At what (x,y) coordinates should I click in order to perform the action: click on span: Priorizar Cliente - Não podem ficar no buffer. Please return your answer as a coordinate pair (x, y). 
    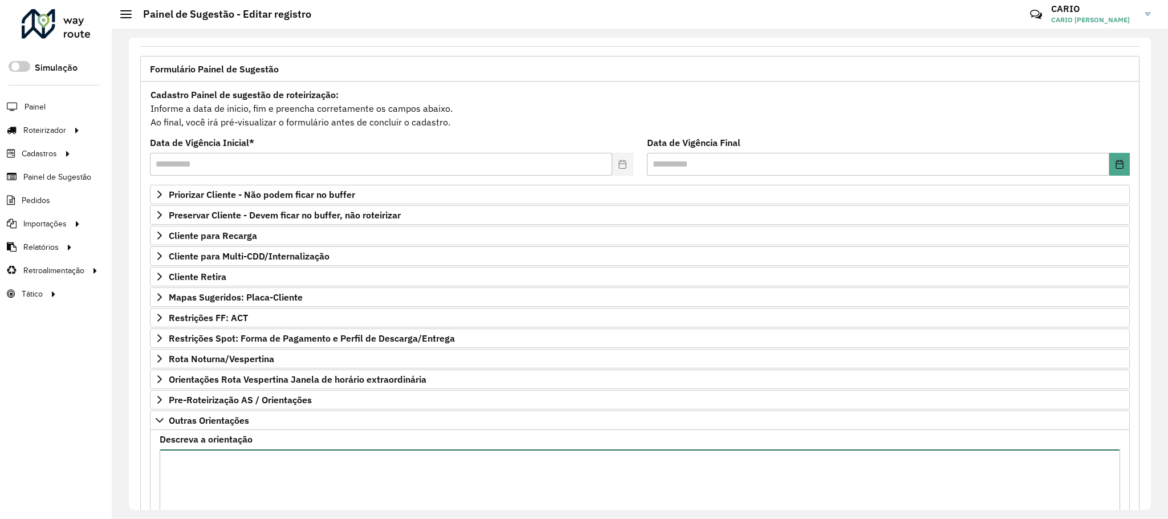
    Looking at the image, I should click on (262, 194).